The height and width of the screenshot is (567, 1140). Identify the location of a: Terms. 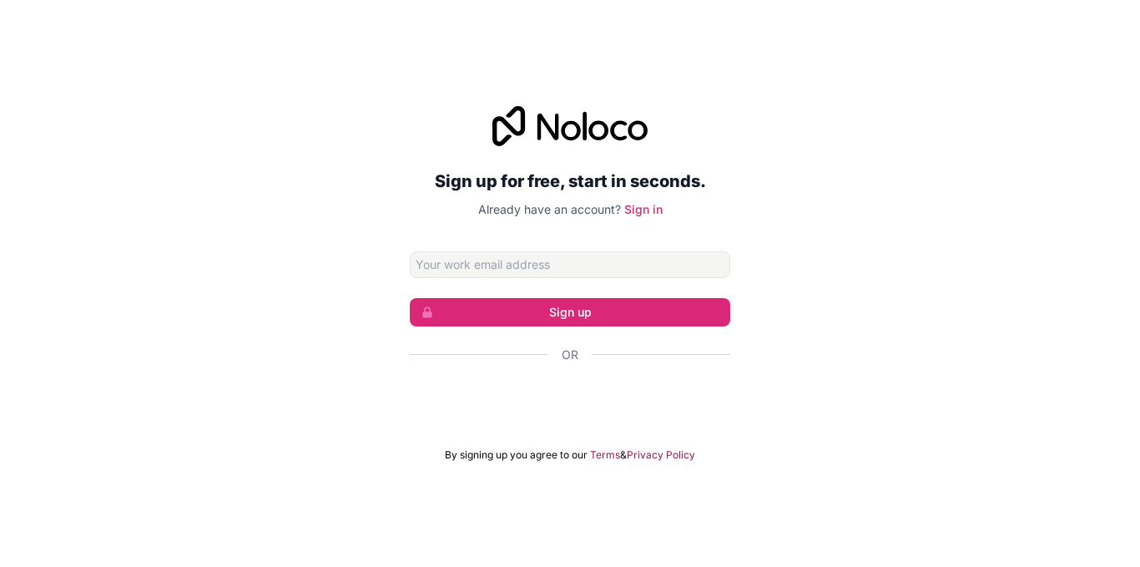
(605, 455).